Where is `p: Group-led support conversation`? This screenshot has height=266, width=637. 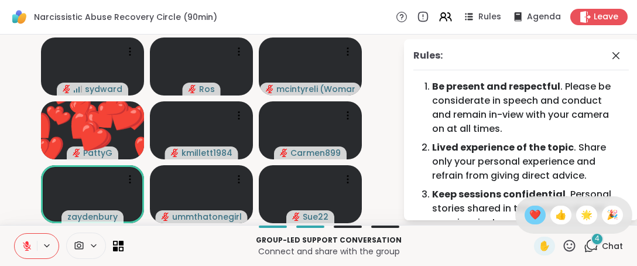 p: Group-led support conversation is located at coordinates (329, 240).